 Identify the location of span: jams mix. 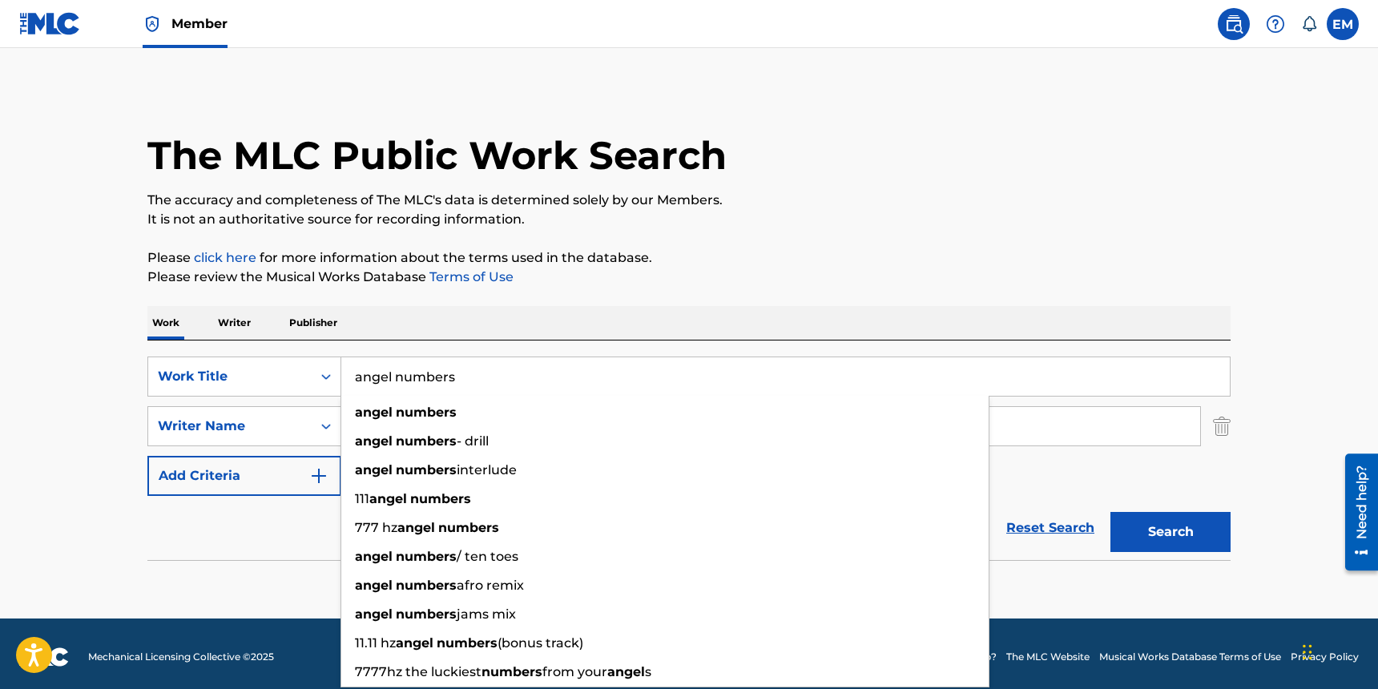
(486, 613).